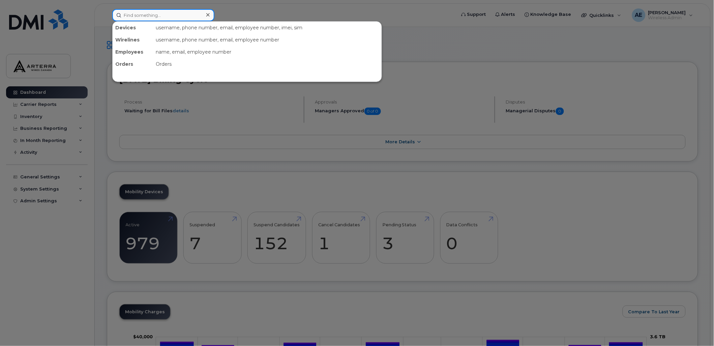 The width and height of the screenshot is (714, 346). Describe the element at coordinates (133, 40) in the screenshot. I see `div: Wirelines` at that location.